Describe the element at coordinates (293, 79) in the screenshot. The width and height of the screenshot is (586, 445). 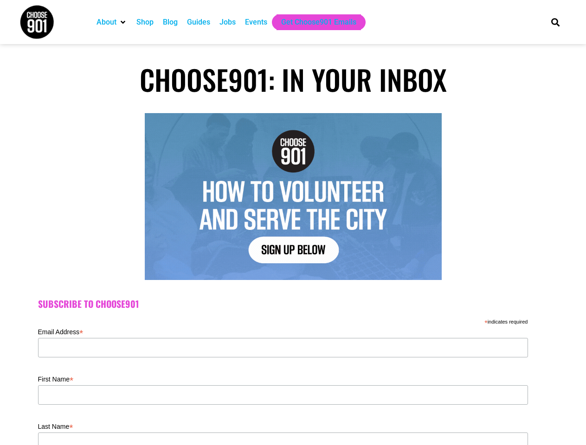
I see `h1: Choose901: In Your Inbox` at that location.